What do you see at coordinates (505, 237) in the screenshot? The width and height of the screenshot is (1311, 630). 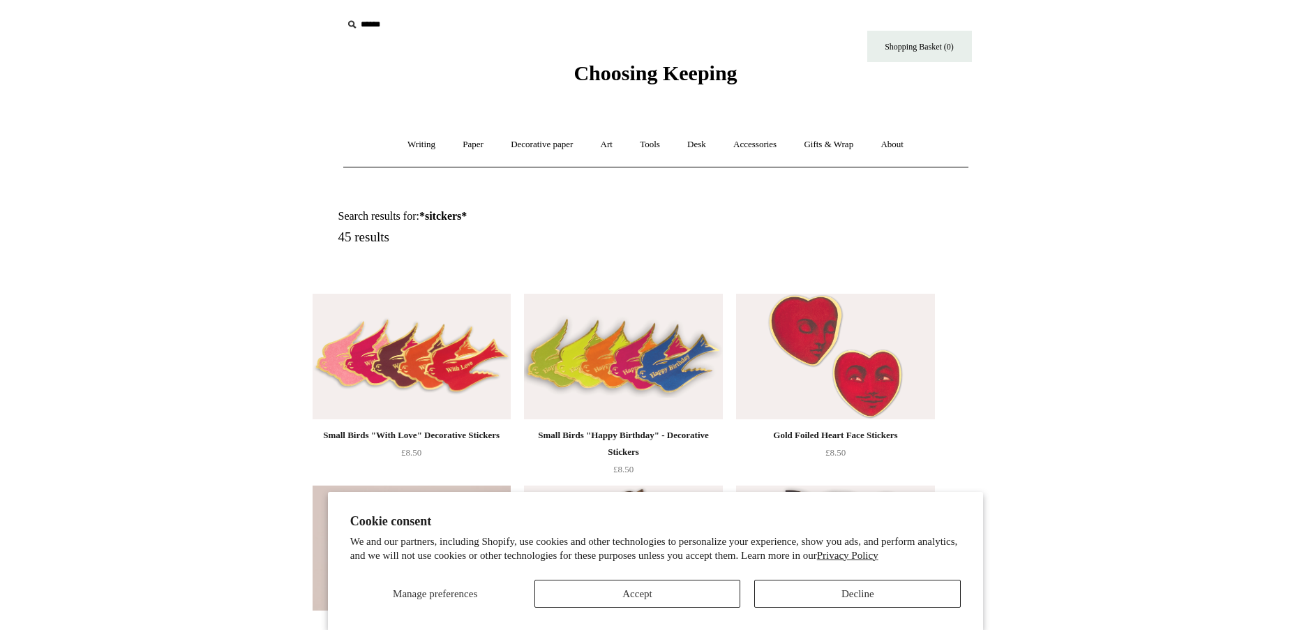 I see `h5: 45 results` at bounding box center [505, 237].